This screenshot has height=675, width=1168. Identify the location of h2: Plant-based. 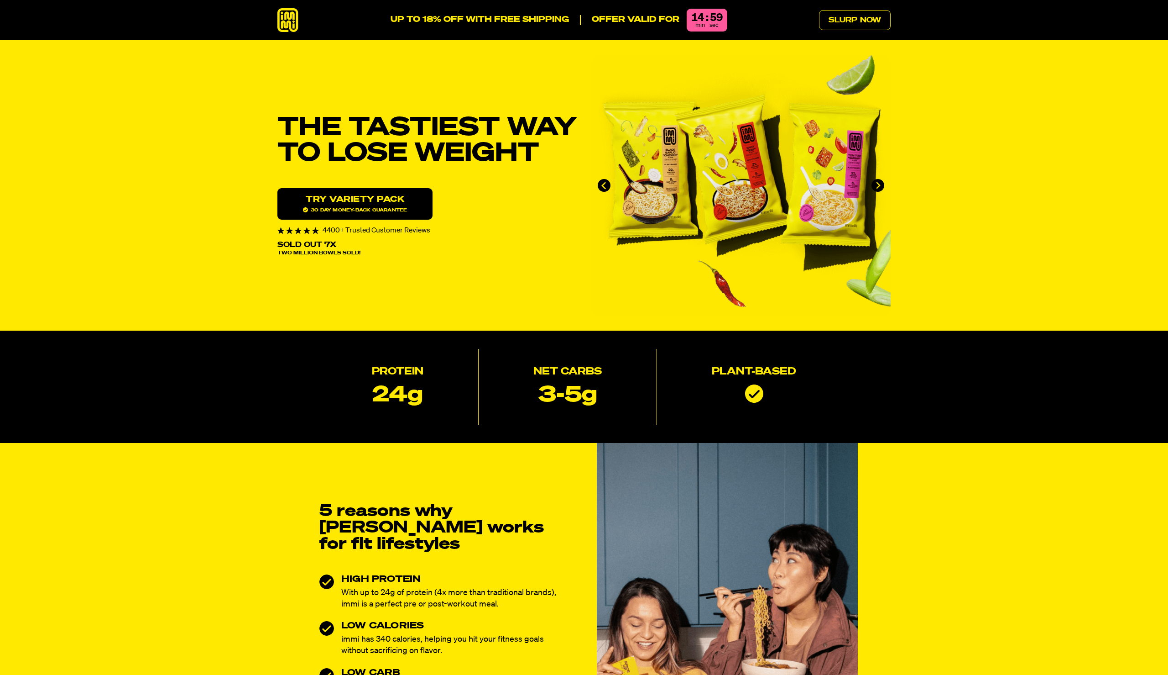
(754, 372).